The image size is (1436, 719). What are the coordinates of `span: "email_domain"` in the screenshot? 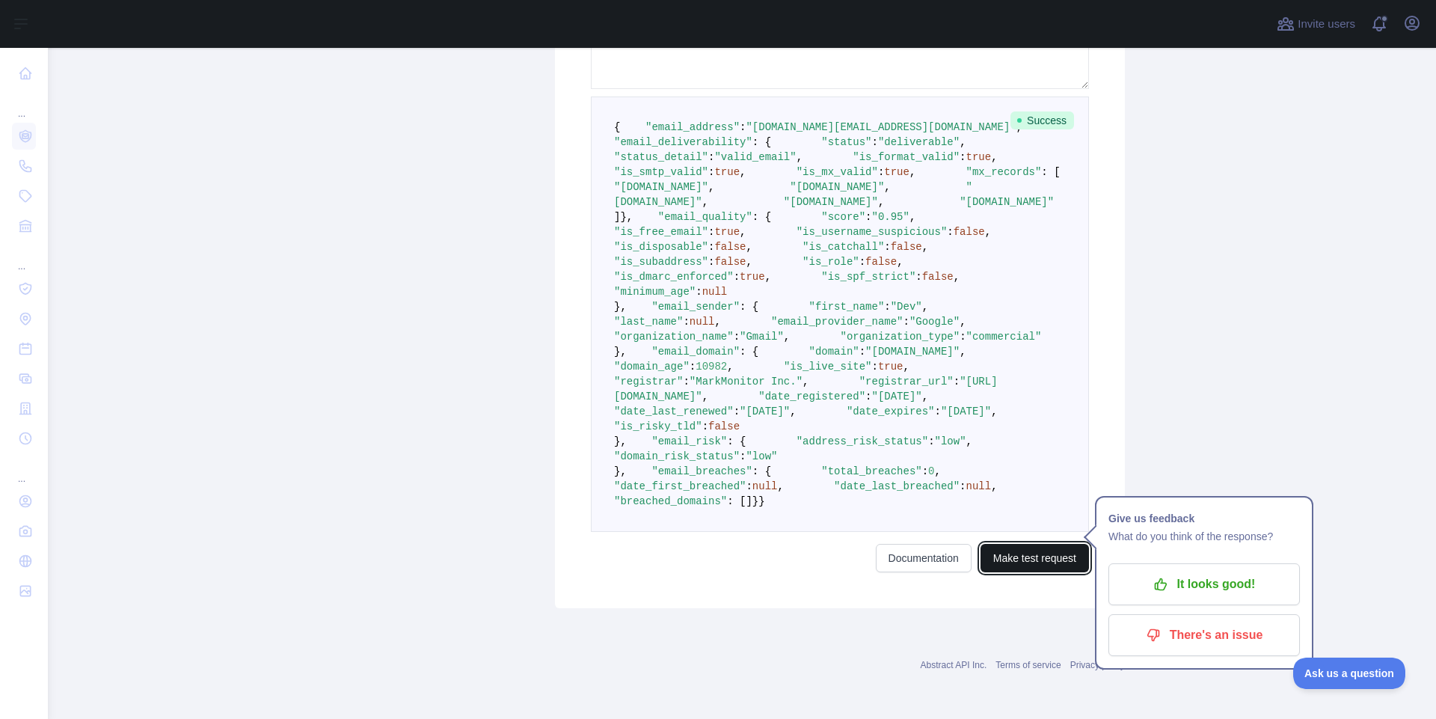 It's located at (696, 352).